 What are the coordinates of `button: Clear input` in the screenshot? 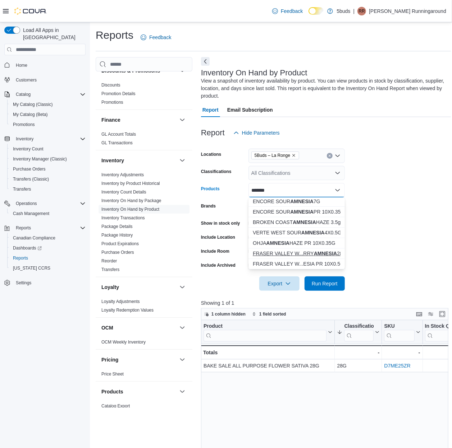 It's located at (329, 156).